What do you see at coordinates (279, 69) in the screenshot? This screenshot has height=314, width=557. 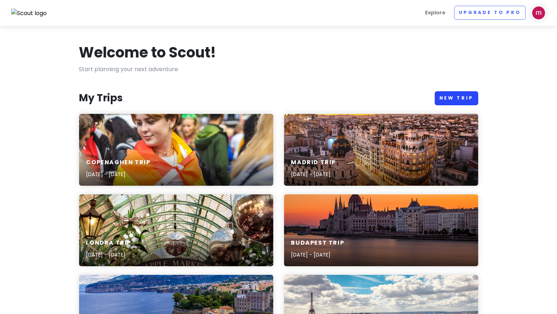 I see `p: Start planning your next adventure` at bounding box center [279, 69].